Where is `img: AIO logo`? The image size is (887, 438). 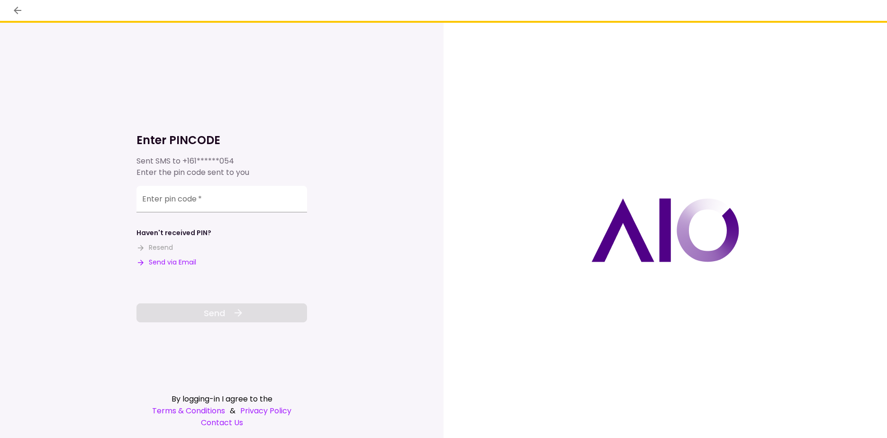
img: AIO logo is located at coordinates (666, 230).